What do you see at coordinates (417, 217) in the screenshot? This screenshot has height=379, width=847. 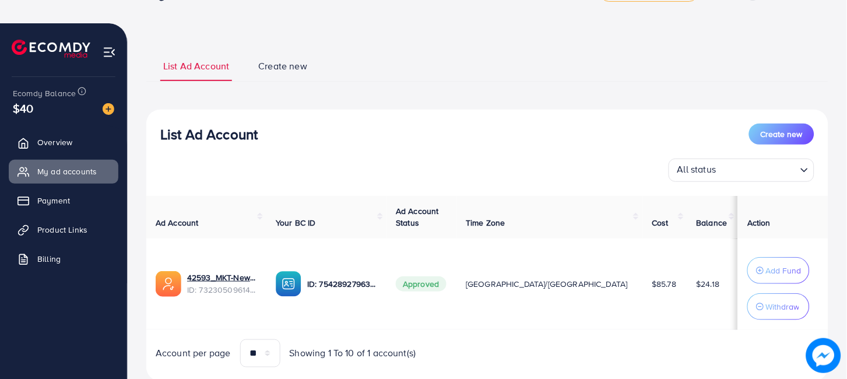 I see `span: Ad Account Status` at bounding box center [417, 217].